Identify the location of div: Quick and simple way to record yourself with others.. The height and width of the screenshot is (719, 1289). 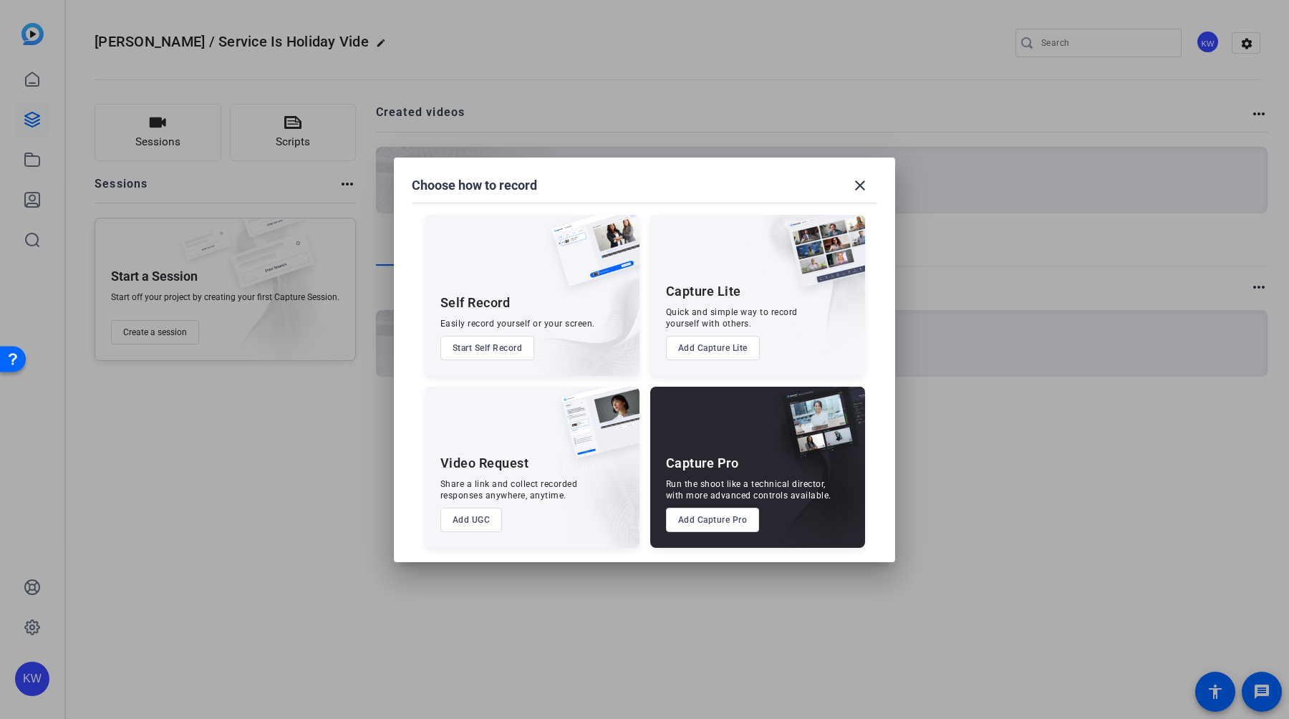
(732, 318).